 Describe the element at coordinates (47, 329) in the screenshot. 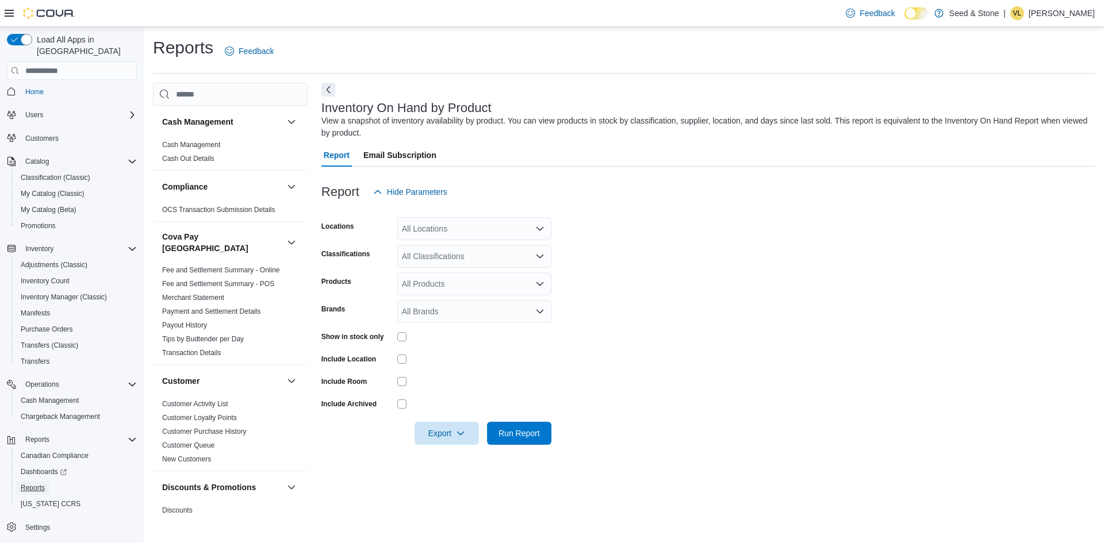

I see `a: Purchase Orders` at that location.